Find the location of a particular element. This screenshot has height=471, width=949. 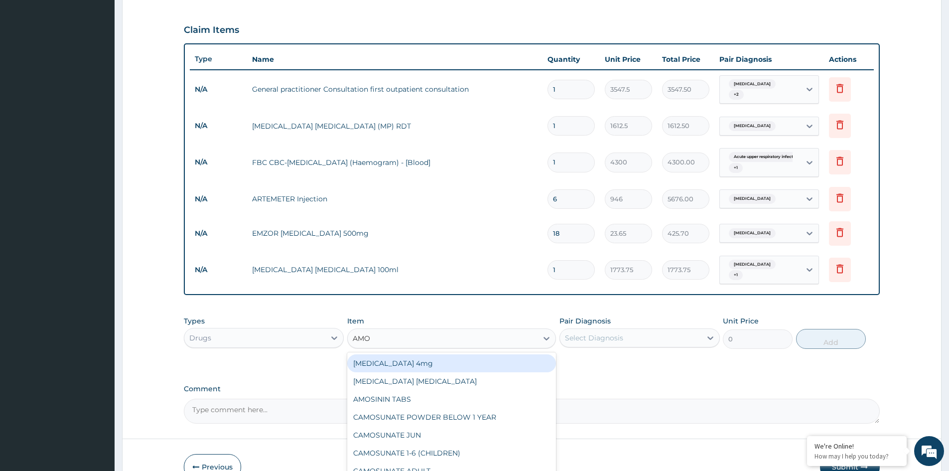

div: CAMOSUNATE JUN is located at coordinates (451, 435).